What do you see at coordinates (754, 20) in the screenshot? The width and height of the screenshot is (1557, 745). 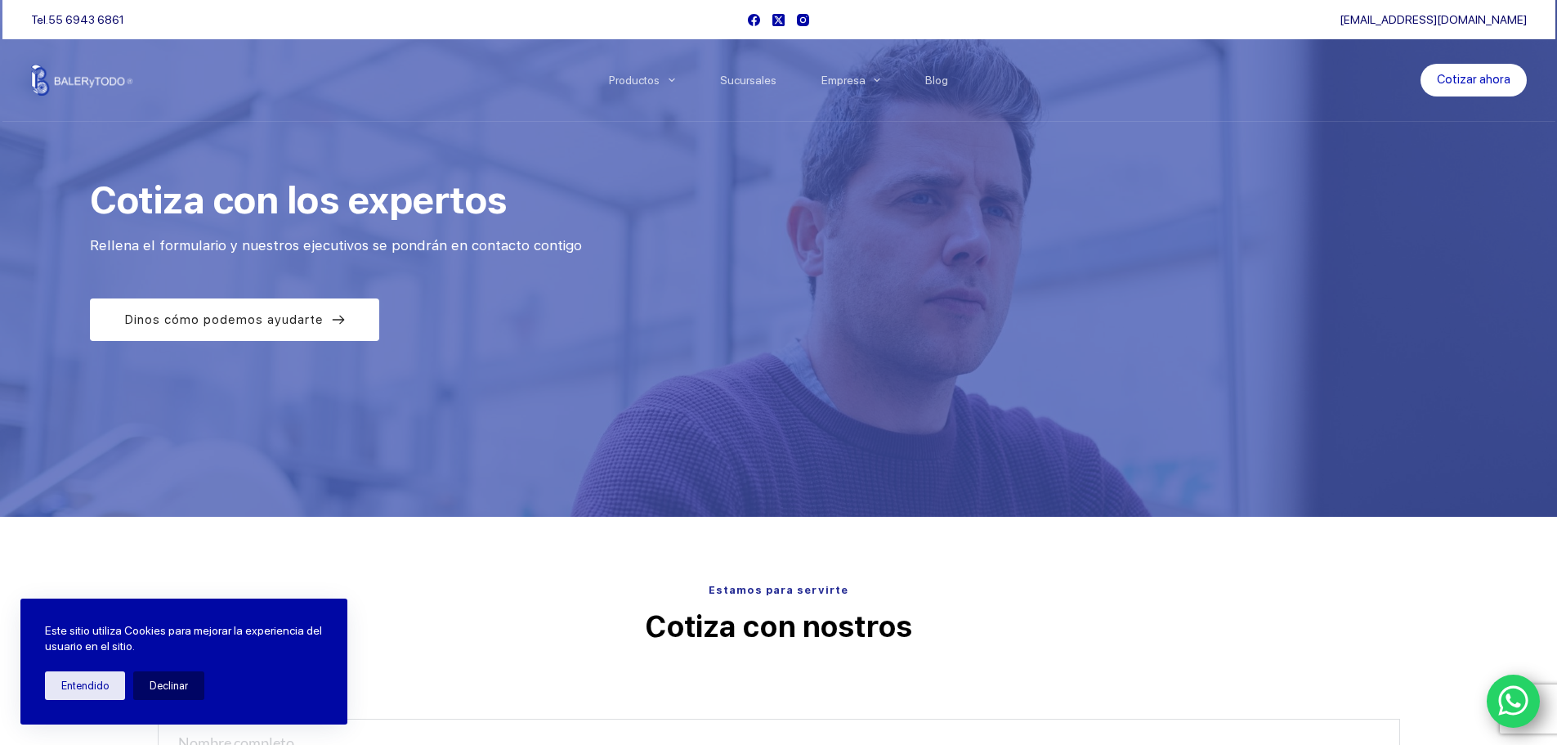 I see `a: Facebook` at bounding box center [754, 20].